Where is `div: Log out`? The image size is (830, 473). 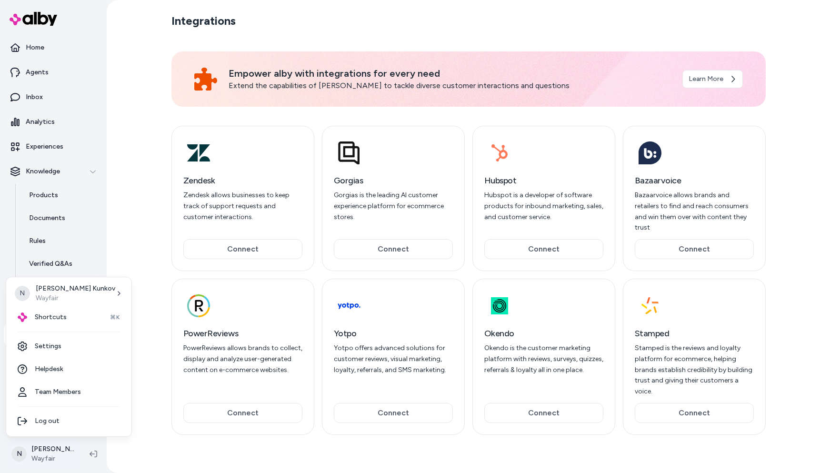 div: Log out is located at coordinates (69, 421).